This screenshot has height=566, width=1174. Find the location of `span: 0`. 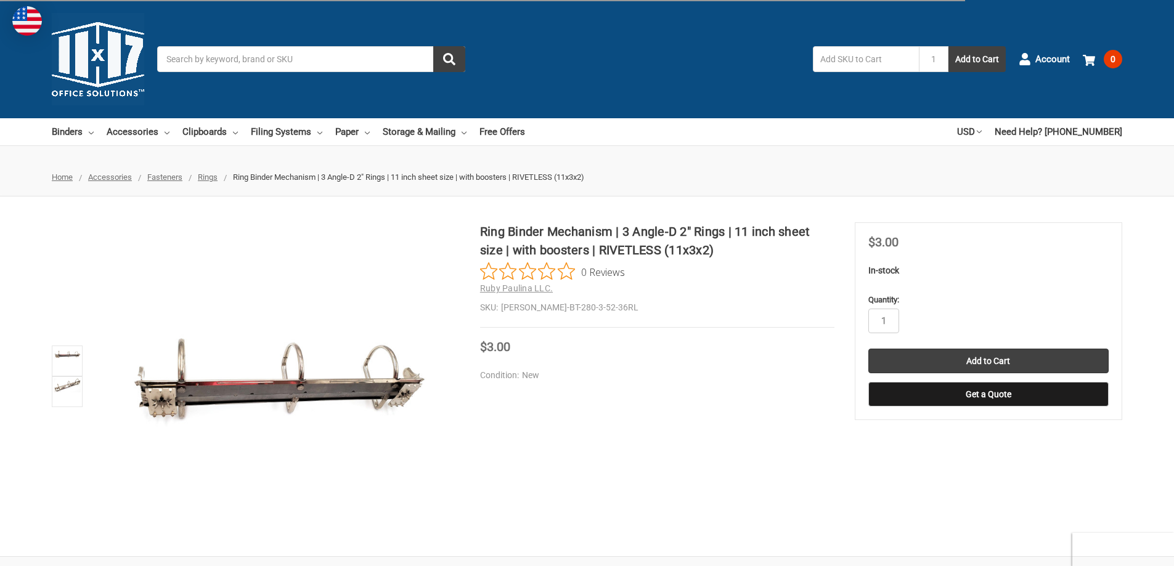

span: 0 is located at coordinates (1113, 59).